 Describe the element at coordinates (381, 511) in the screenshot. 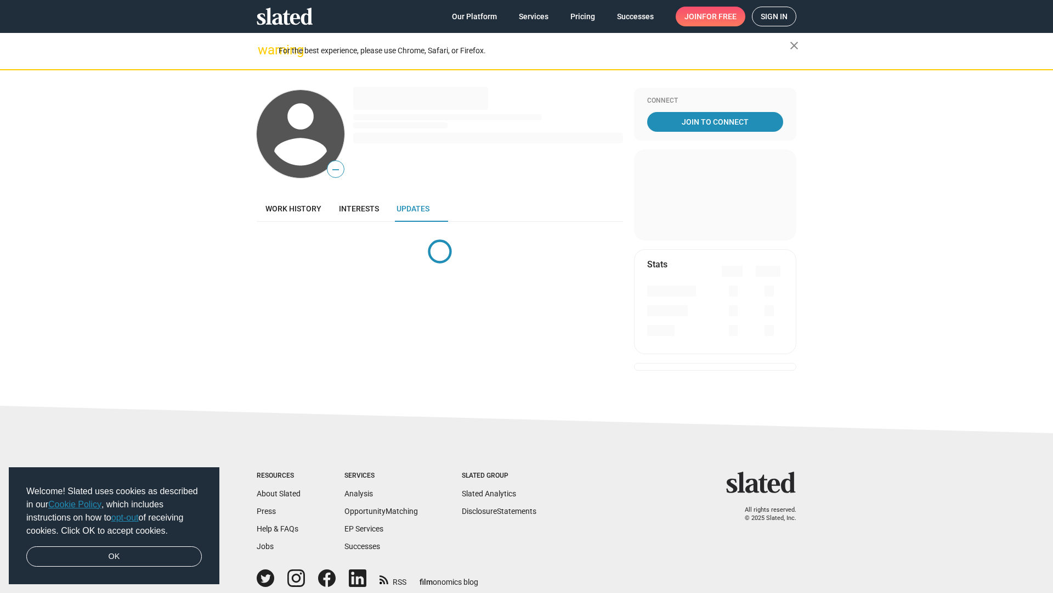

I see `a: OpportunityMatching` at that location.